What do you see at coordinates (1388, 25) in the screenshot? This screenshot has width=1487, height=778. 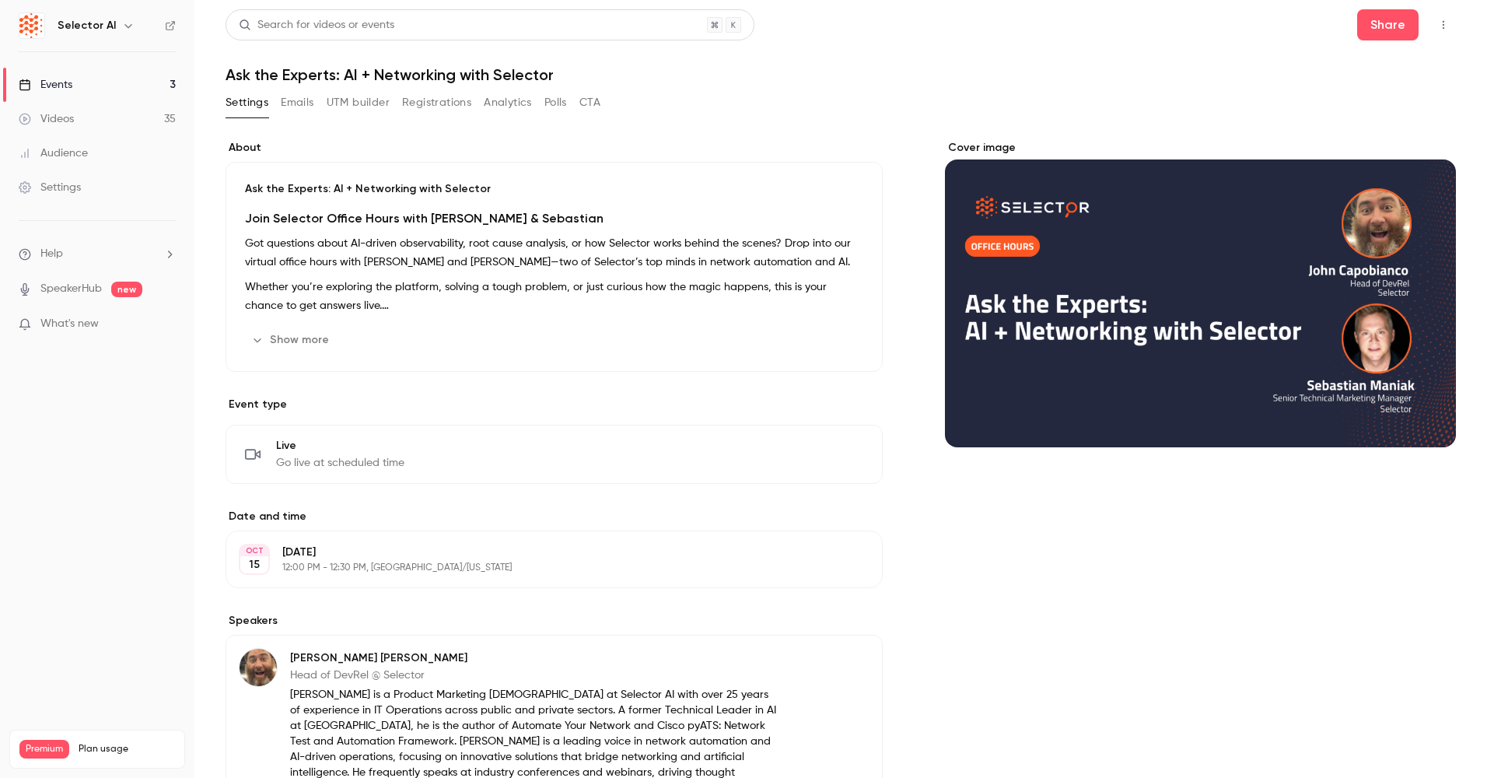 I see `button: Share` at bounding box center [1388, 25].